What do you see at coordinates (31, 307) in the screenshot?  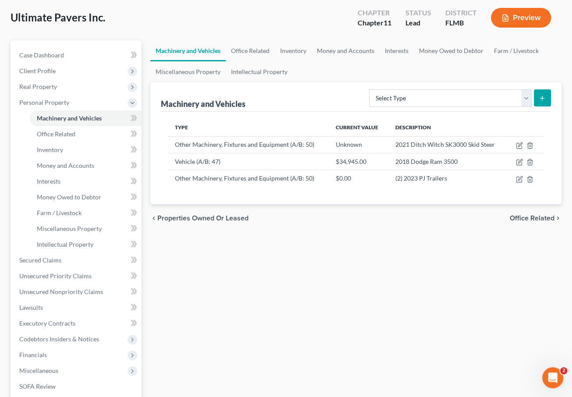 I see `span: Lawsuits` at bounding box center [31, 307].